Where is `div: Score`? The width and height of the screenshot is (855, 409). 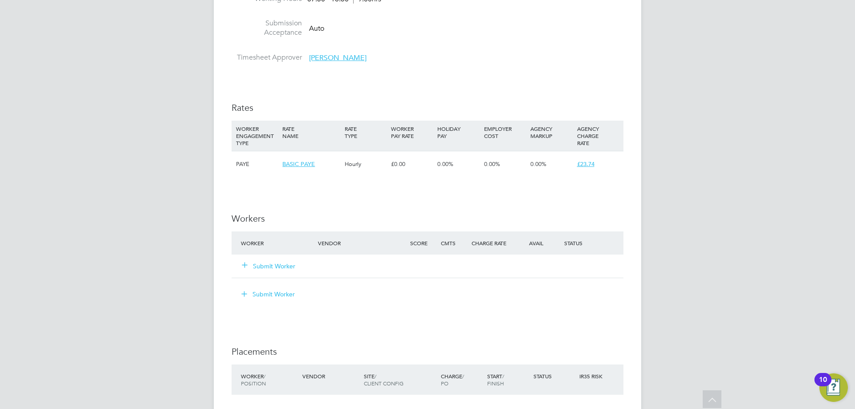
div: Score is located at coordinates (423, 243).